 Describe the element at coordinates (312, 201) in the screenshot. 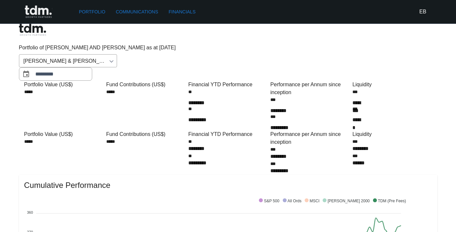

I see `span: MSCI` at that location.